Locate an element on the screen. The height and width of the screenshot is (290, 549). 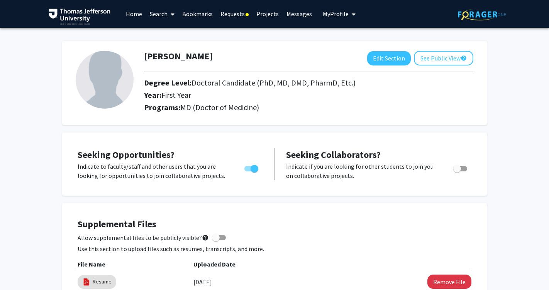
h2: Degree Level: is located at coordinates (279, 83).